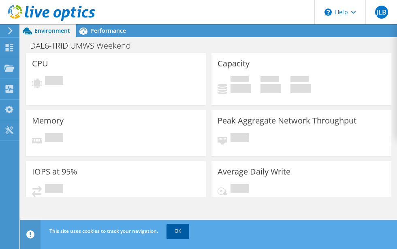 The height and width of the screenshot is (249, 397). I want to click on h3: Capacity, so click(234, 64).